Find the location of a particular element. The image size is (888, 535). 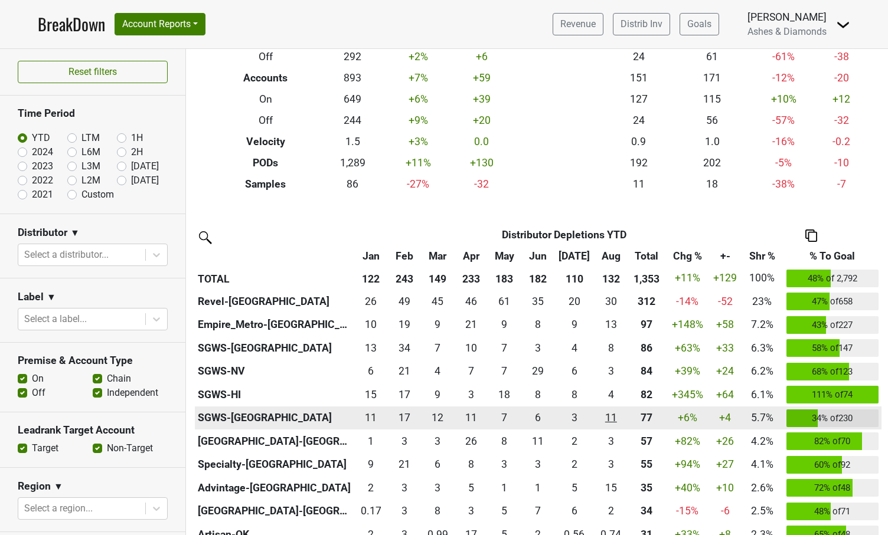

td: +7 % is located at coordinates (418, 78).